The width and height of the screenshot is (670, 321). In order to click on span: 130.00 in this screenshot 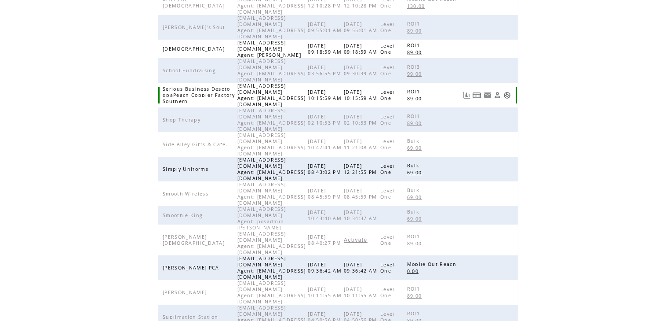, I will do `click(417, 6)`.